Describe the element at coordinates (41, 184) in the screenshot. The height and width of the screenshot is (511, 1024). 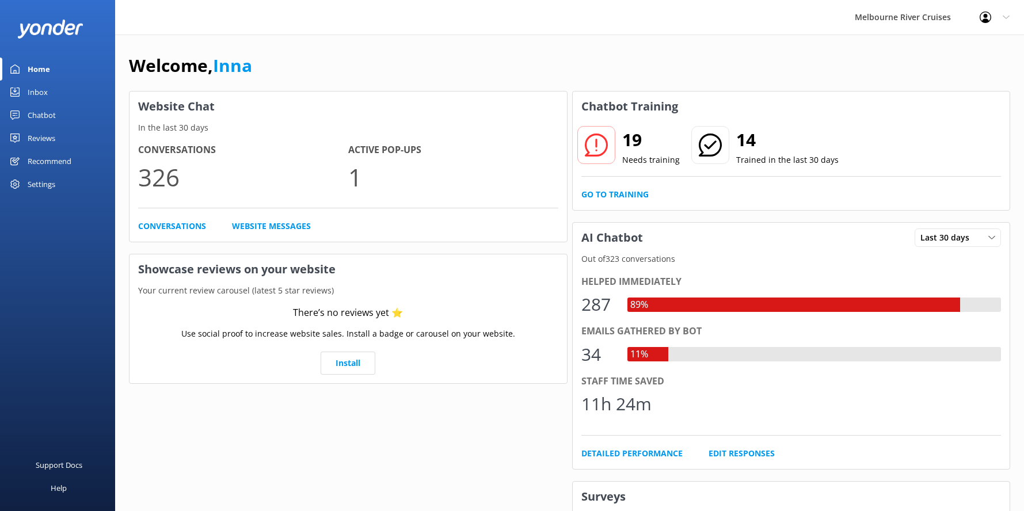
I see `div: Settings` at that location.